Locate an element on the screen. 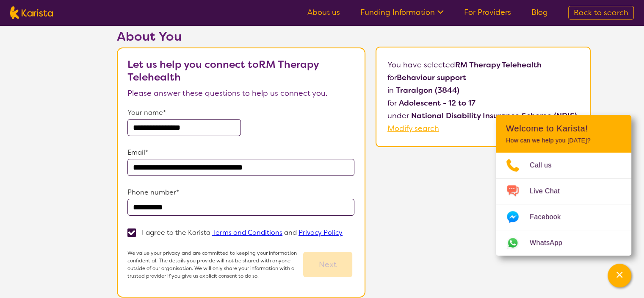  span: Back to search is located at coordinates (601, 13).